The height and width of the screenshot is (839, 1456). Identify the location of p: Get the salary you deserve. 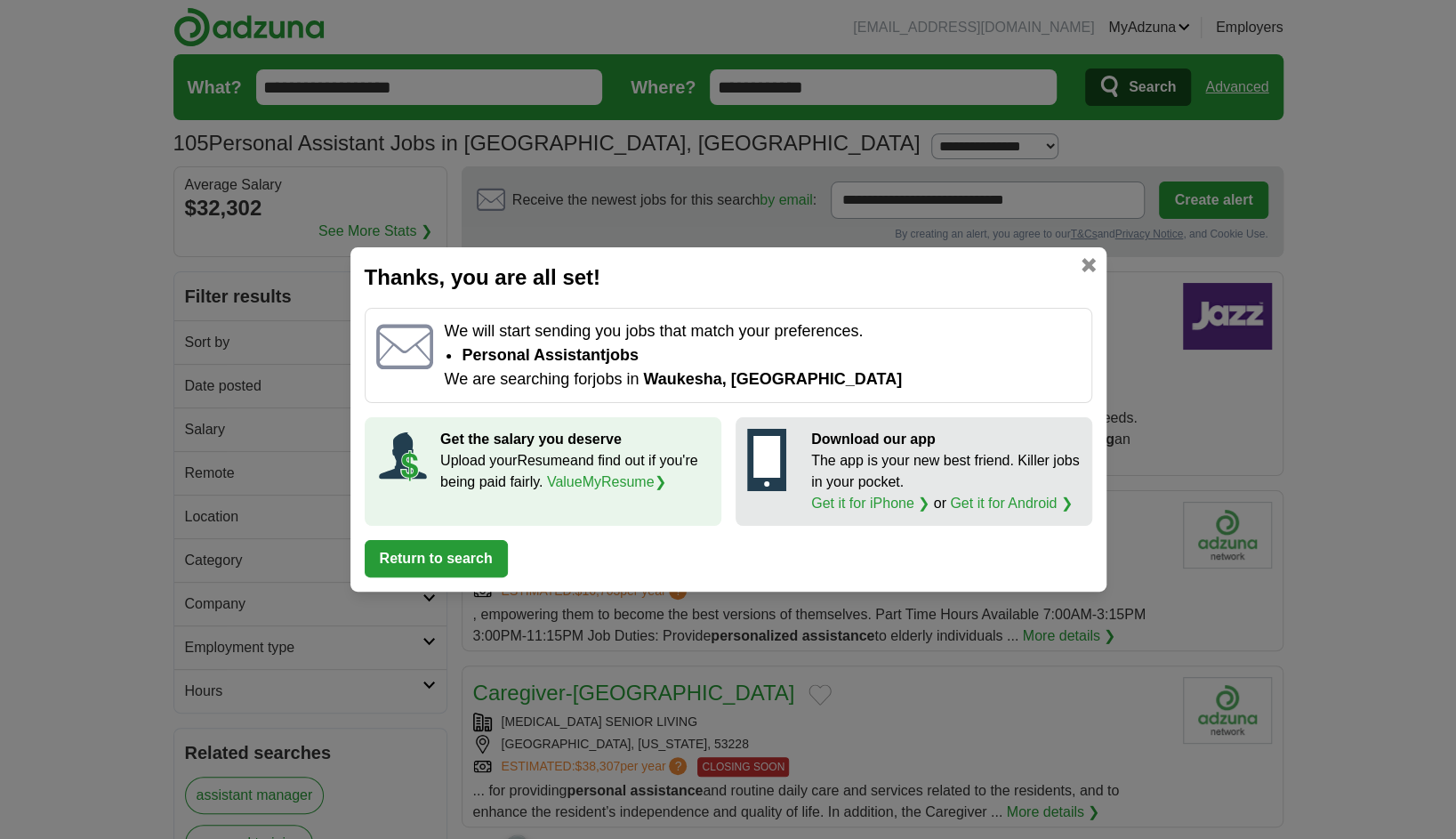
(574, 440).